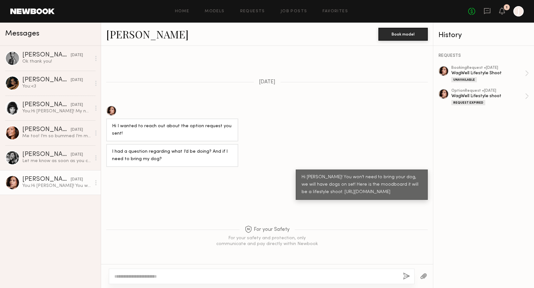 The image size is (534, 288). What do you see at coordinates (294, 11) in the screenshot?
I see `a: Job Posts` at bounding box center [294, 11].